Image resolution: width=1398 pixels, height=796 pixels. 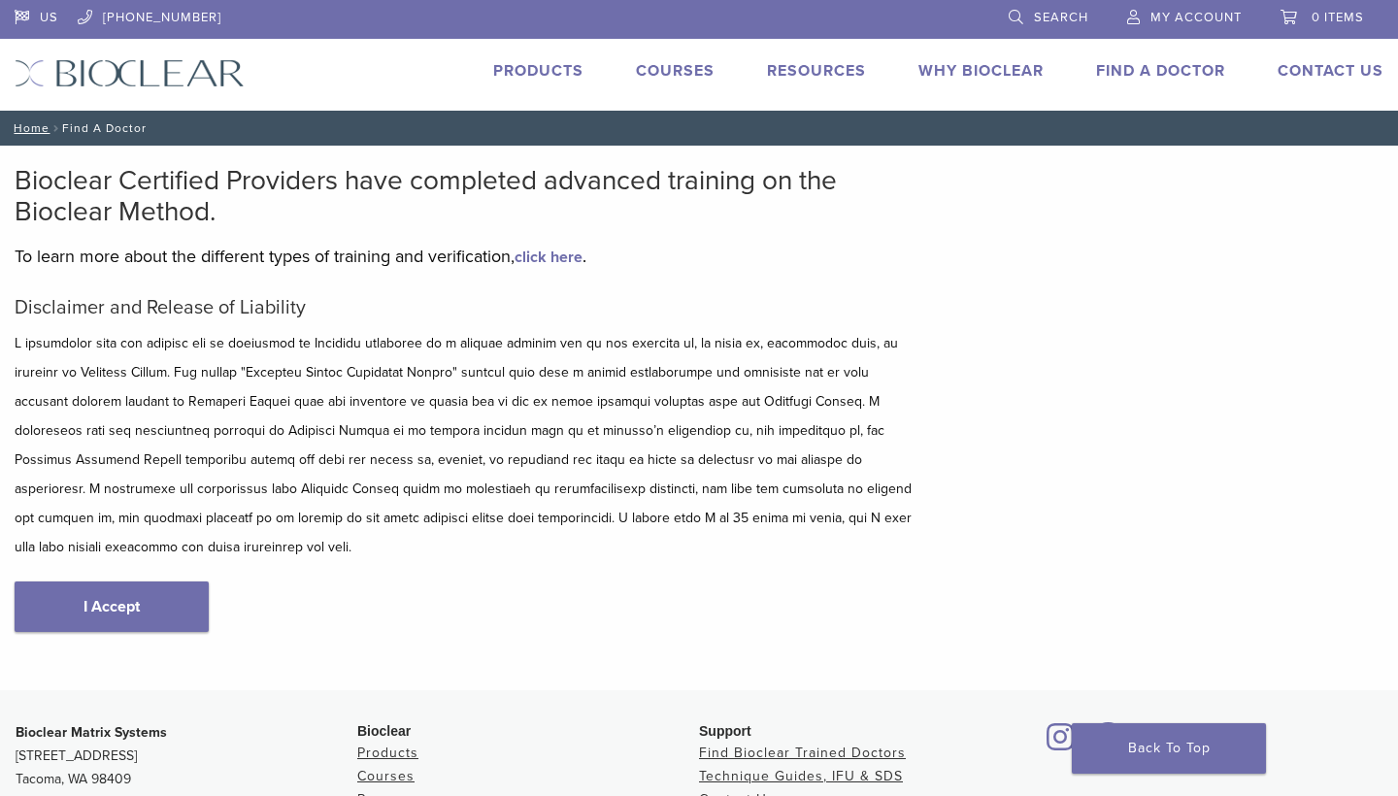 I want to click on p: L ipsumdolor sita con adipisc eli se doeiusmod te Incididu utlaboree do m aliquae adminim ven qu ..., so click(x=466, y=446).